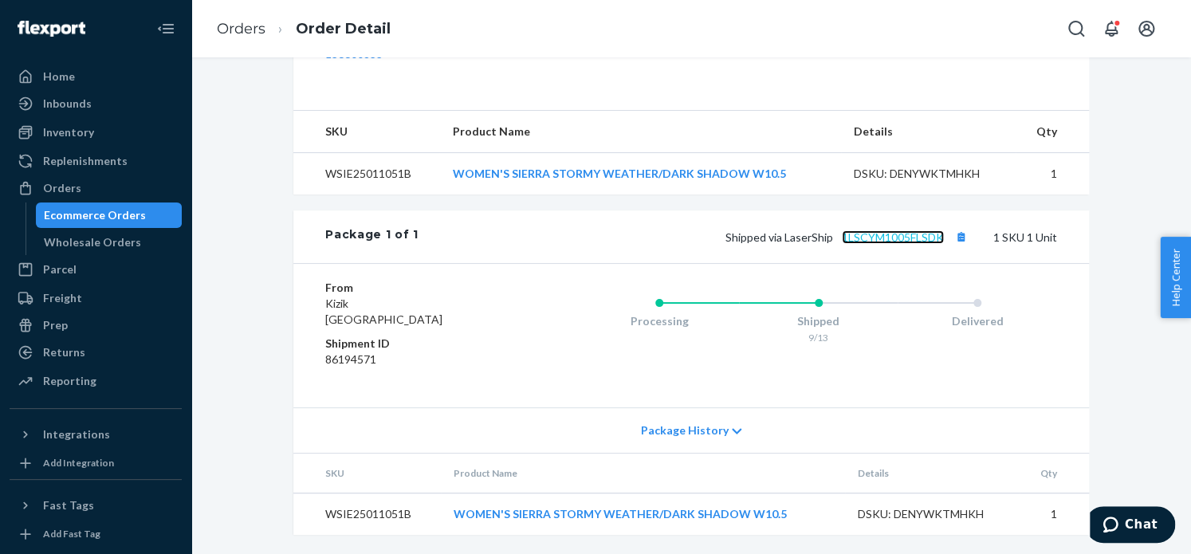 The height and width of the screenshot is (554, 1191). I want to click on a: Home, so click(96, 77).